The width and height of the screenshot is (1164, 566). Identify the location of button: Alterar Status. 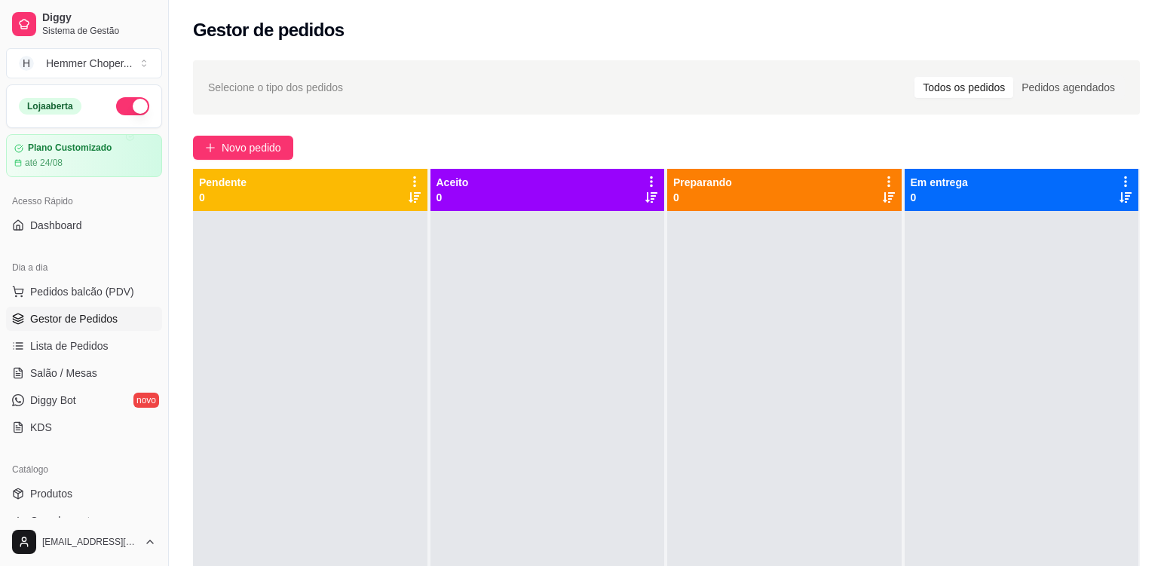
(133, 106).